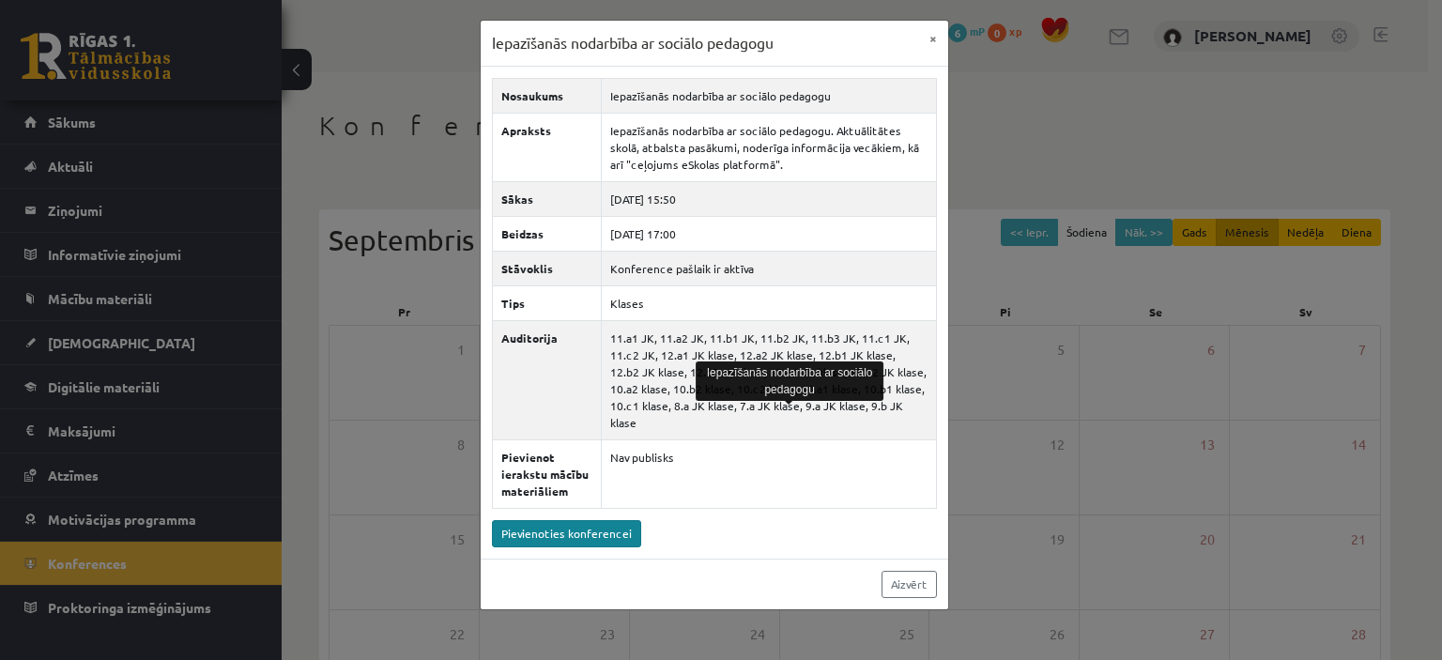 This screenshot has width=1442, height=660. Describe the element at coordinates (547, 379) in the screenshot. I see `th: Auditorija` at that location.